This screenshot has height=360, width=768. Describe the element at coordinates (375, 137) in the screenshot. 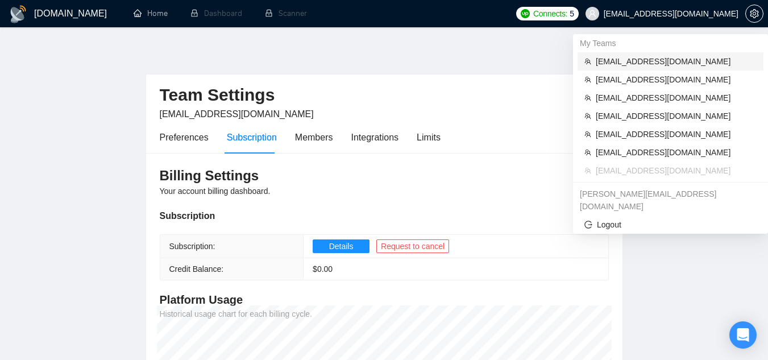

I see `div: Integrations` at that location.